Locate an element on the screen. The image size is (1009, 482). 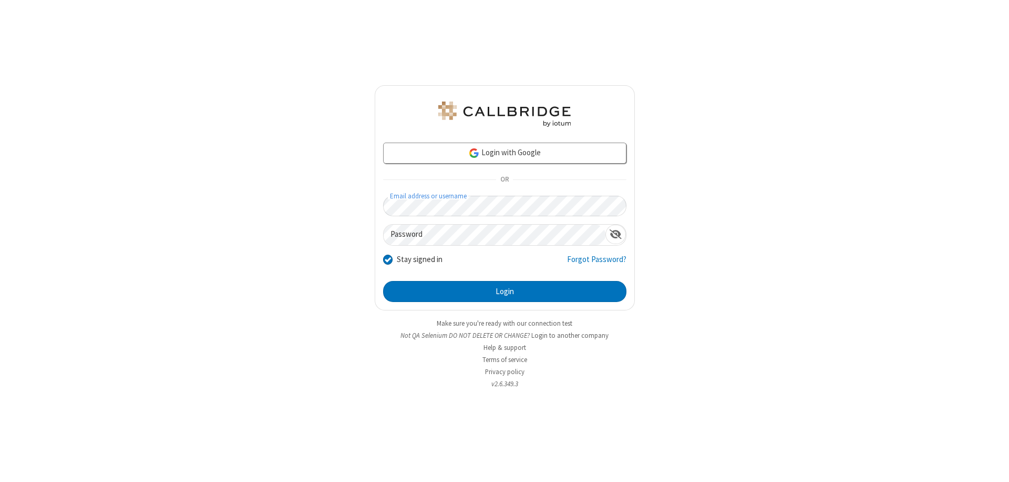
button: Login to another company is located at coordinates (570, 335).